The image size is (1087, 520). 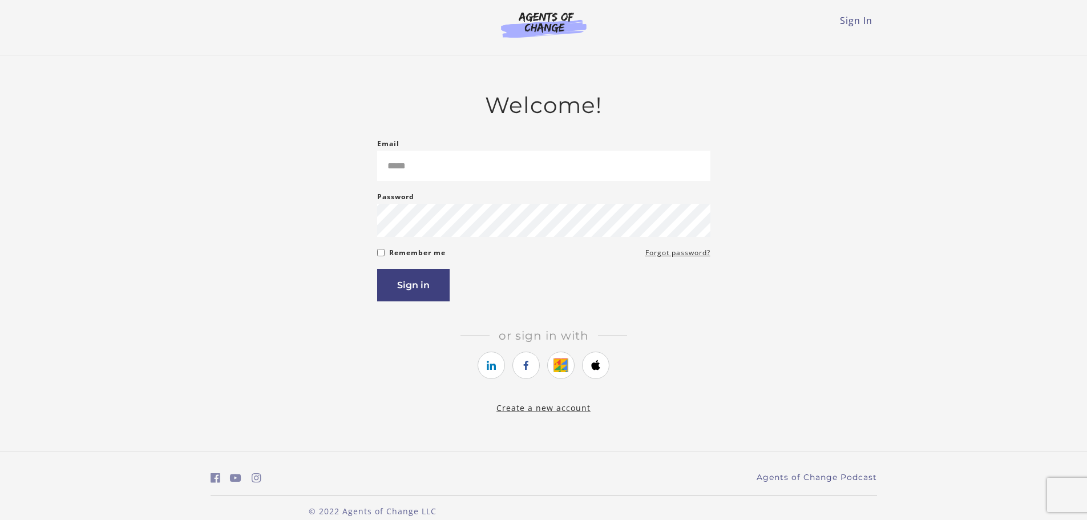 What do you see at coordinates (417, 253) in the screenshot?
I see `label: Remember me` at bounding box center [417, 253].